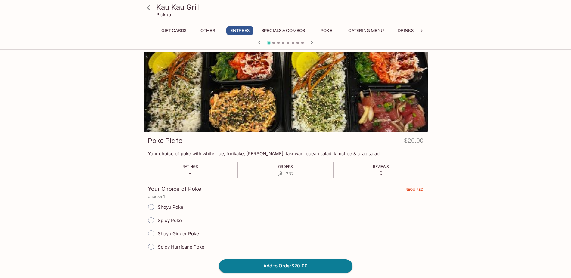 The width and height of the screenshot is (571, 278). What do you see at coordinates (291, 7) in the screenshot?
I see `h3: Kau Kau Grill` at bounding box center [291, 7].